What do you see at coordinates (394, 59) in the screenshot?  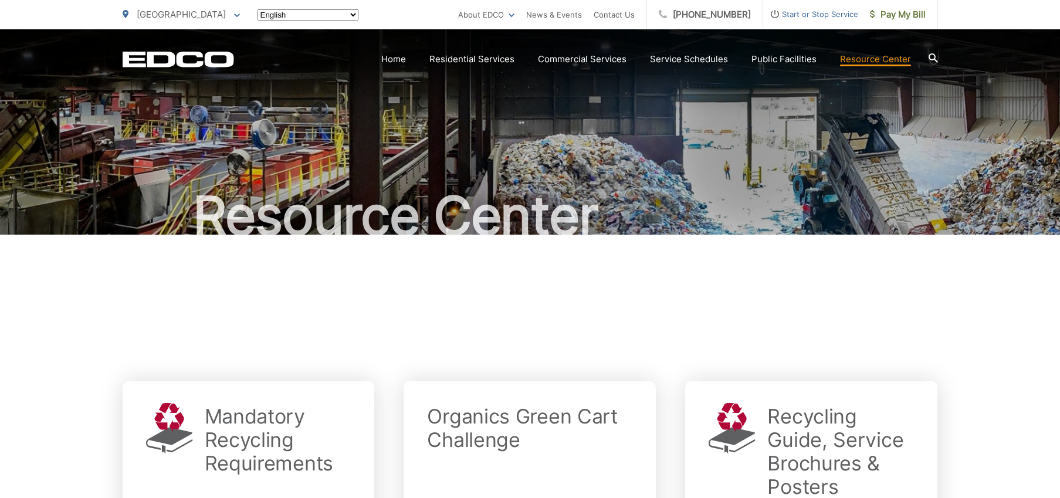 I see `a: Home` at bounding box center [394, 59].